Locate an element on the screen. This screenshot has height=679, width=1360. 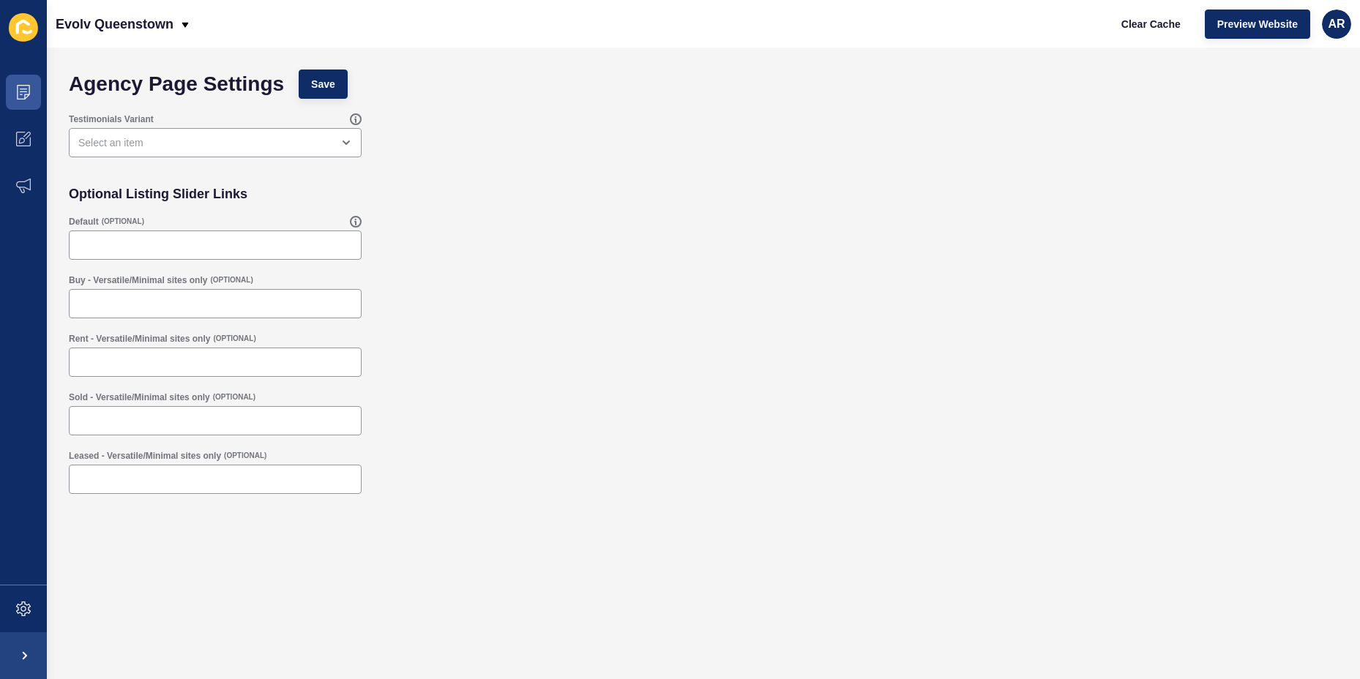
button: Save is located at coordinates (323, 84).